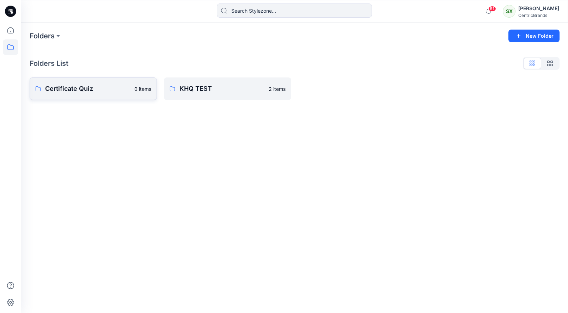 The width and height of the screenshot is (568, 313). I want to click on a: Certificate Quiz0 items, so click(93, 89).